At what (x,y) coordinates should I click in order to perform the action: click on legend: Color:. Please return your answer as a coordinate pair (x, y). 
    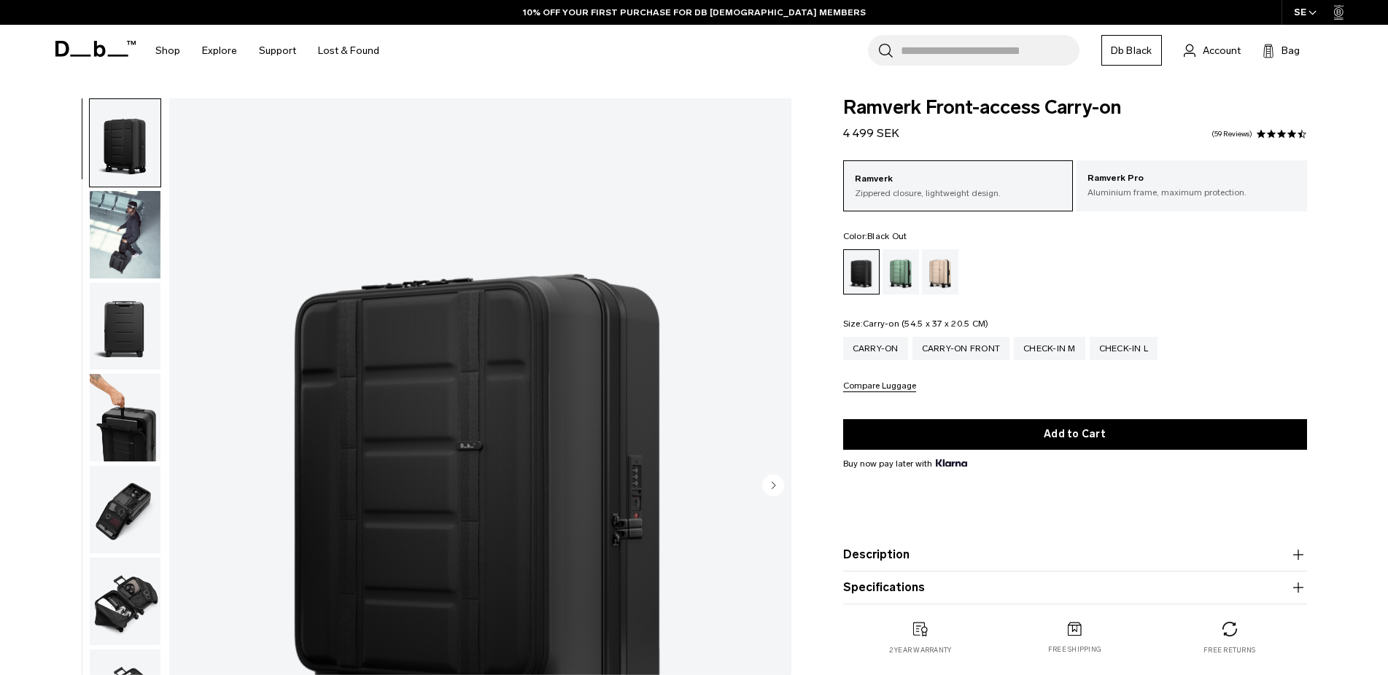
    Looking at the image, I should click on (875, 236).